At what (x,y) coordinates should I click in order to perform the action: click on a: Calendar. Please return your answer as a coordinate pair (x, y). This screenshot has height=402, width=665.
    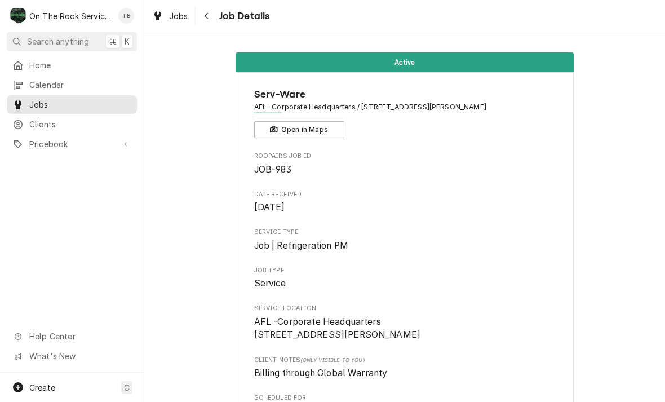
    Looking at the image, I should click on (72, 85).